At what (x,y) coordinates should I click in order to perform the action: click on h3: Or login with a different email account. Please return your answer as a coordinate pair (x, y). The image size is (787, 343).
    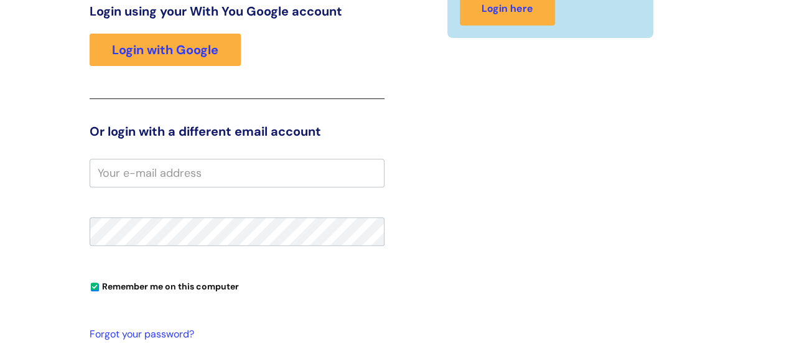
    Looking at the image, I should click on (237, 131).